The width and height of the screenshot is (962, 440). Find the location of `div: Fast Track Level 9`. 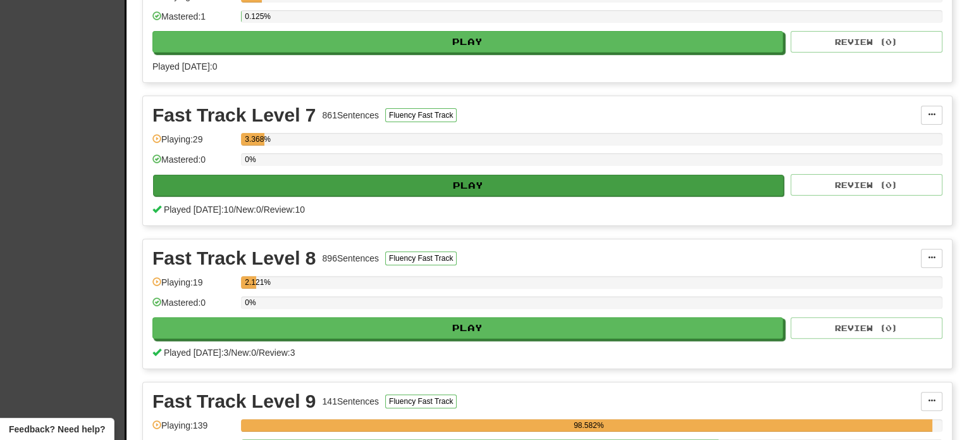

div: Fast Track Level 9 is located at coordinates (234, 401).